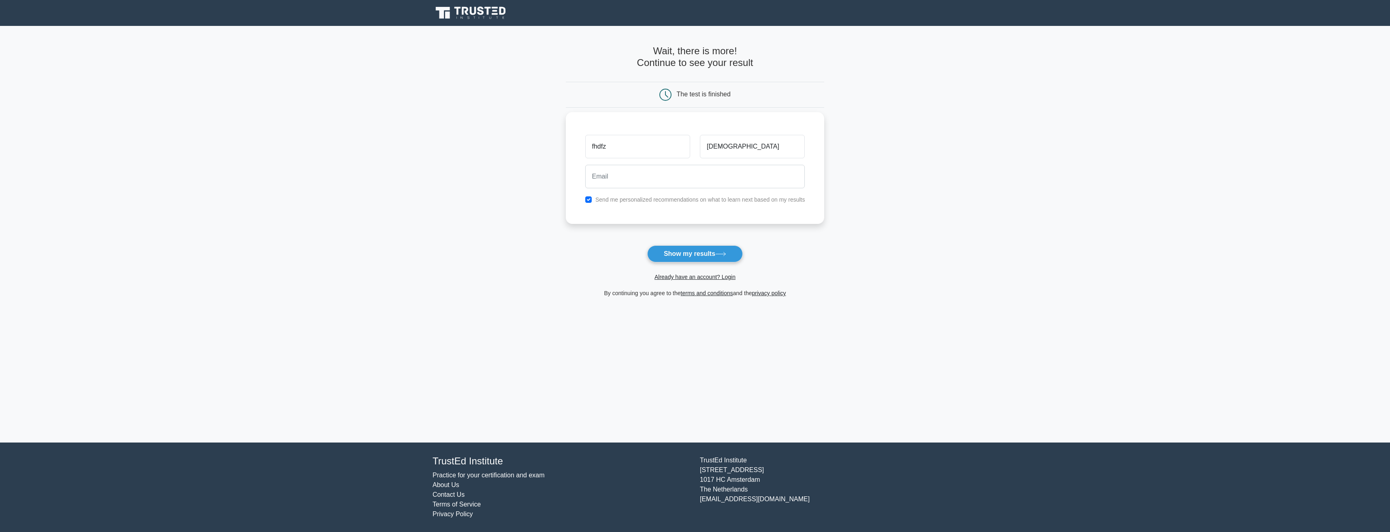 This screenshot has width=1390, height=532. Describe the element at coordinates (695, 277) in the screenshot. I see `a: Already have an account? Login` at that location.